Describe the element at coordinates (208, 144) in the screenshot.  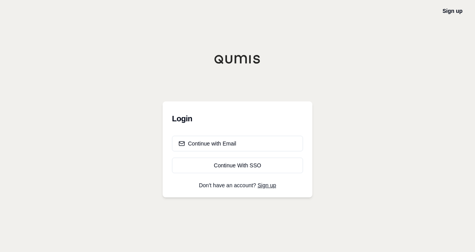
I see `div: Continue with Email` at that location.